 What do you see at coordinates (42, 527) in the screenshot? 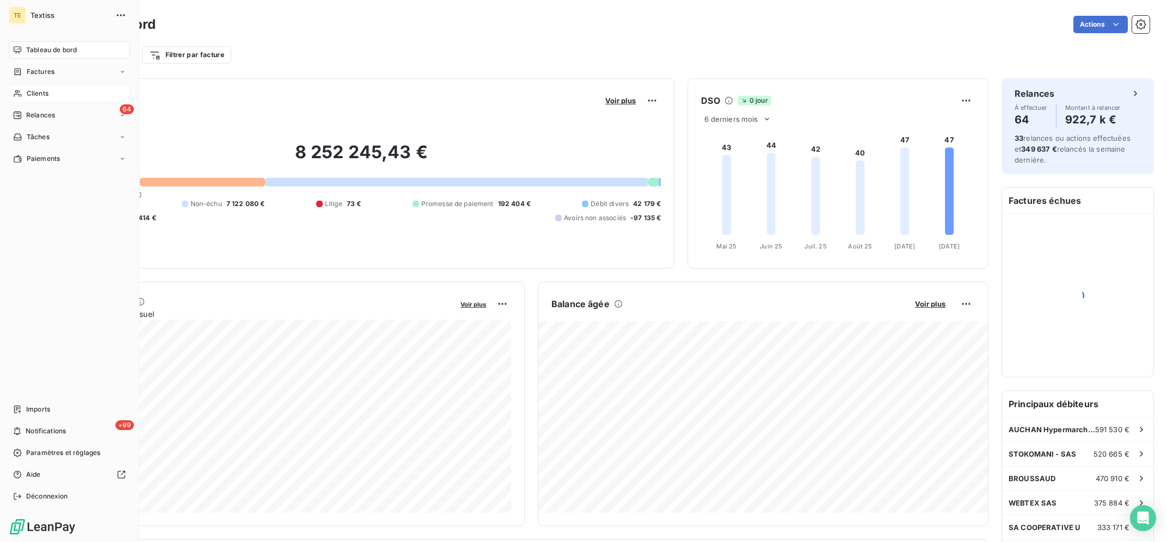
I see `img: Logo LeanPay` at bounding box center [42, 527].